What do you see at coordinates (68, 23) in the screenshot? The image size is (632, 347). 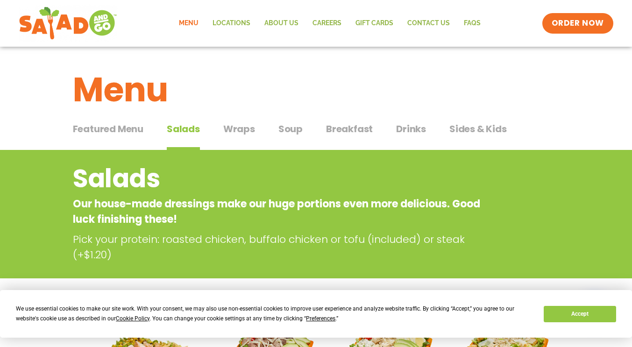 I see `img: new-SAG-logo-768×292` at bounding box center [68, 23].